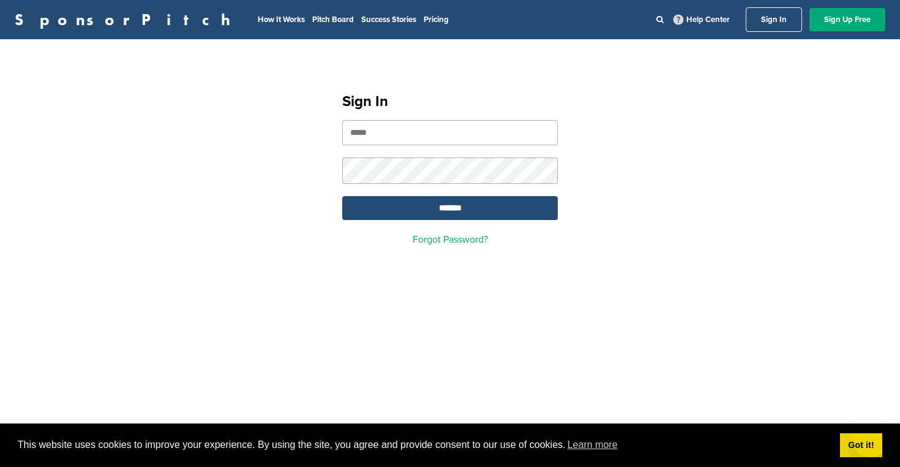 The image size is (900, 467). Describe the element at coordinates (593, 445) in the screenshot. I see `a: learn more about cookies` at that location.